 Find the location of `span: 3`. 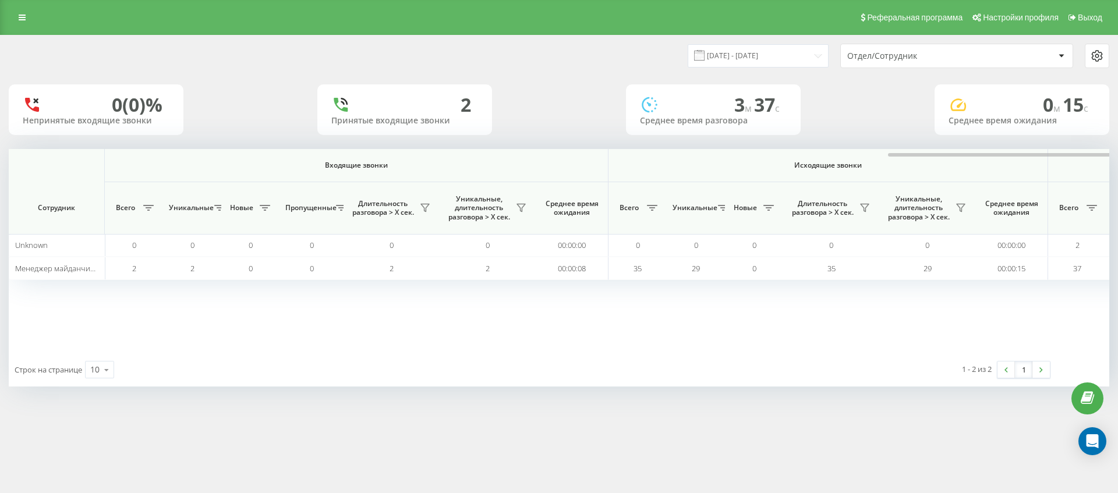

span: 3 is located at coordinates (744, 104).